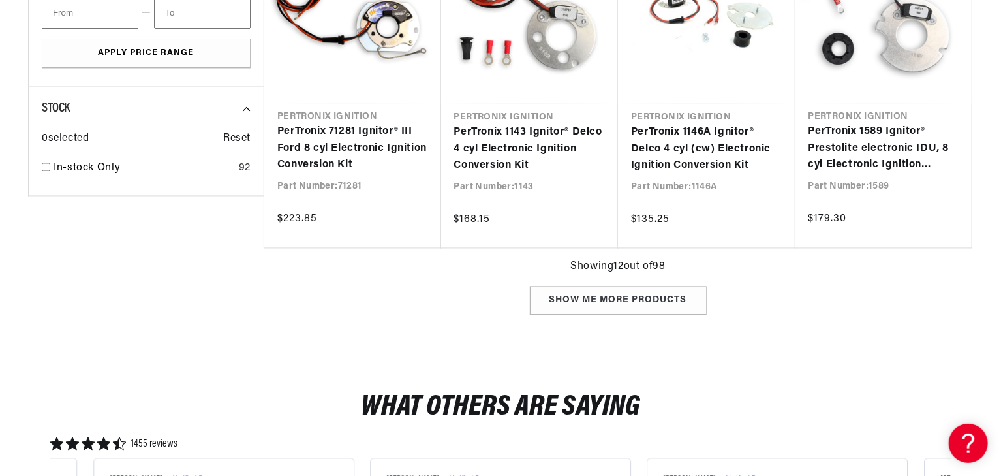  Describe the element at coordinates (530, 149) in the screenshot. I see `a: PerTronix 1143 Ignitor® Delco 4 cyl Electronic Ignition Conversion Kit` at that location.